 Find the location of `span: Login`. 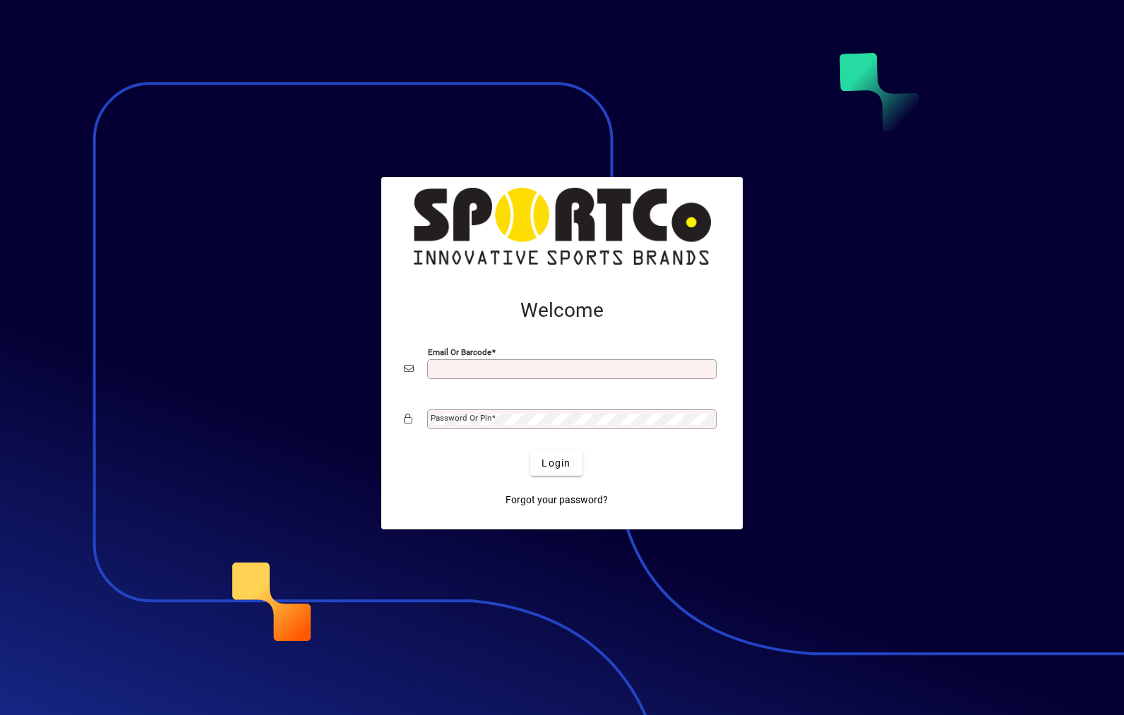

span: Login is located at coordinates (556, 463).